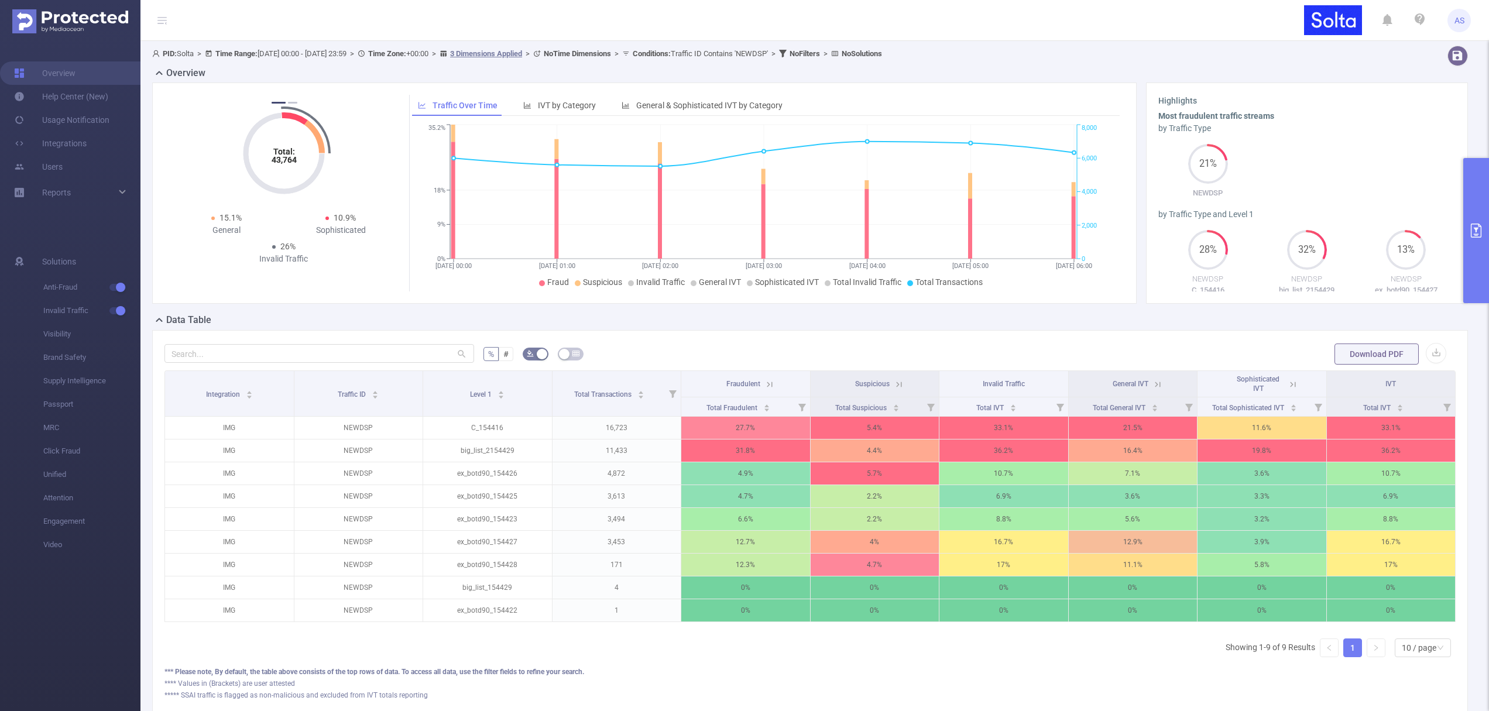 The height and width of the screenshot is (711, 1489). What do you see at coordinates (440, 190) in the screenshot?
I see `tspan: 18%` at bounding box center [440, 190].